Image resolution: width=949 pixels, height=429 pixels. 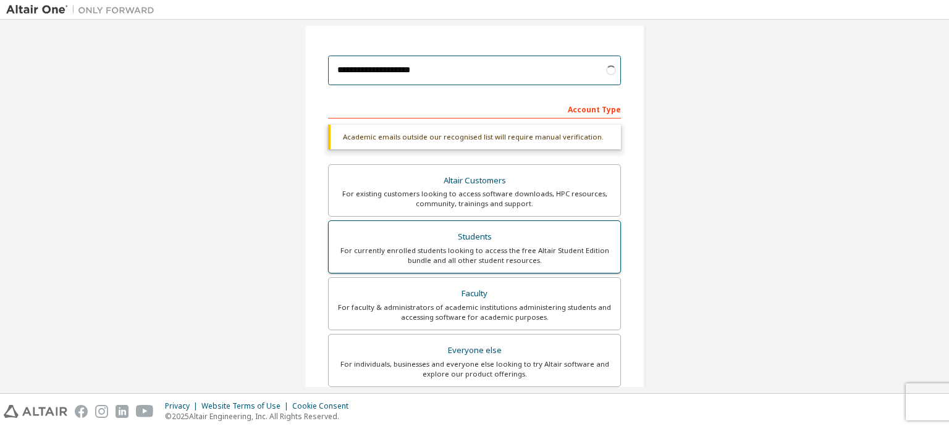 What do you see at coordinates (145, 411) in the screenshot?
I see `img: youtube.svg` at bounding box center [145, 411].